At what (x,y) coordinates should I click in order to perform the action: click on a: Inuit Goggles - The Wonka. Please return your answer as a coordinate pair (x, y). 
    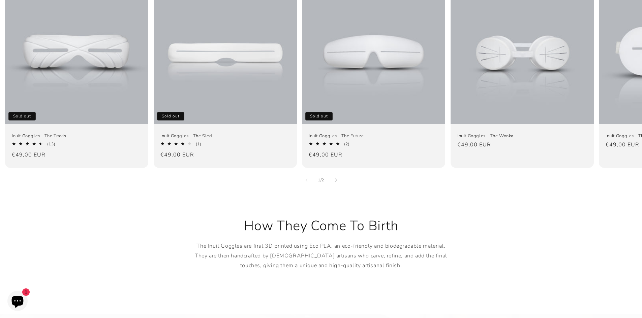
    Looking at the image, I should click on (522, 136).